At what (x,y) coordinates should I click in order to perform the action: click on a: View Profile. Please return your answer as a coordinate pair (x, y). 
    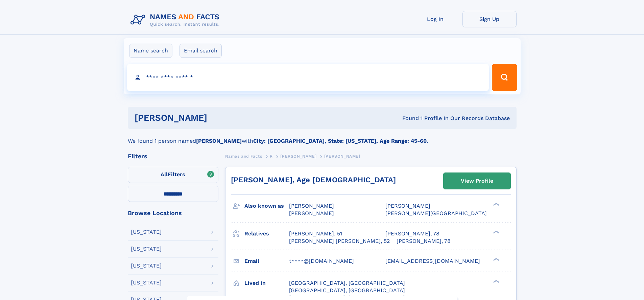
    Looking at the image, I should click on (477, 181).